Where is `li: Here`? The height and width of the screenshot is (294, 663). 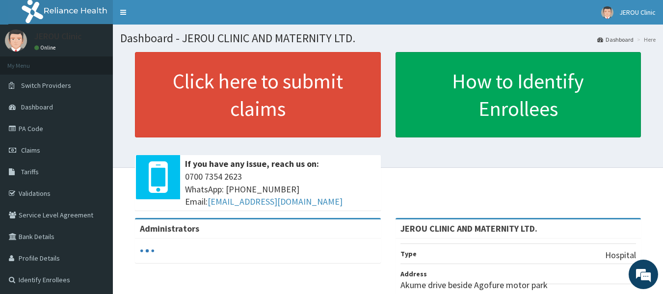 li: Here is located at coordinates (645, 39).